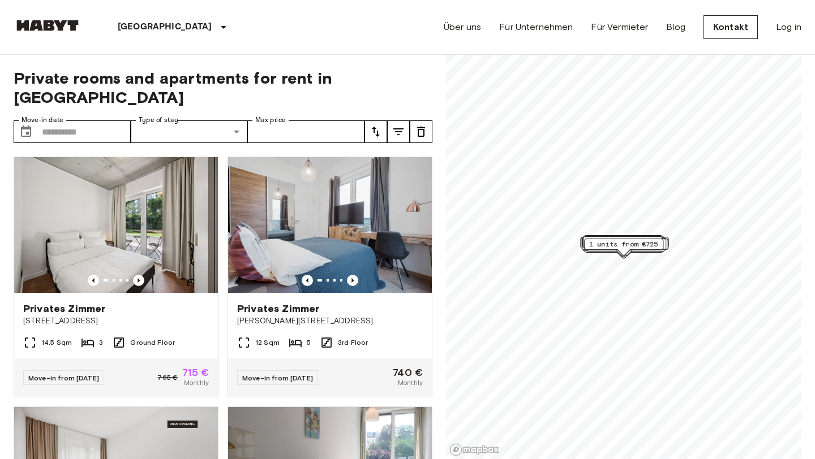  Describe the element at coordinates (622, 242) in the screenshot. I see `span: 1 units from €760` at that location.